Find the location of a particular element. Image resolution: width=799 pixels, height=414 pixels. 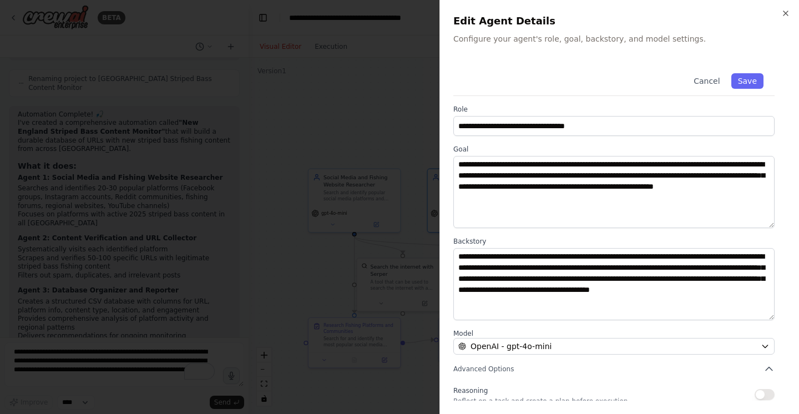

button: Cancel is located at coordinates (707, 81).